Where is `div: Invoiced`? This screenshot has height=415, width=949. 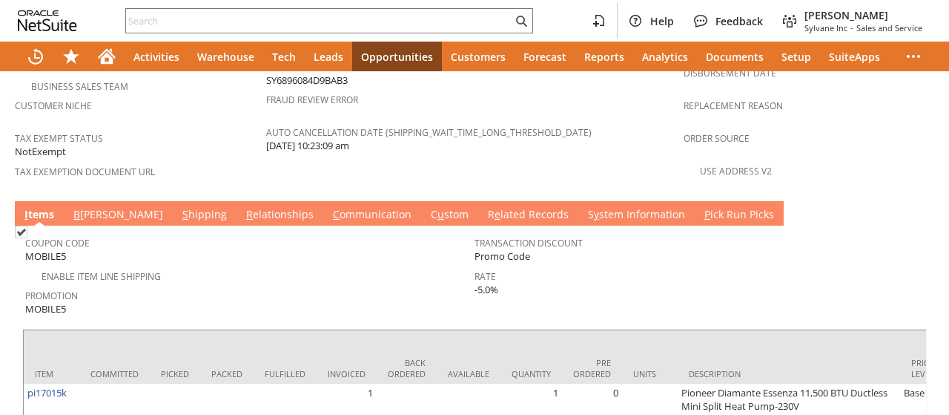
div: Invoiced is located at coordinates (346, 373).